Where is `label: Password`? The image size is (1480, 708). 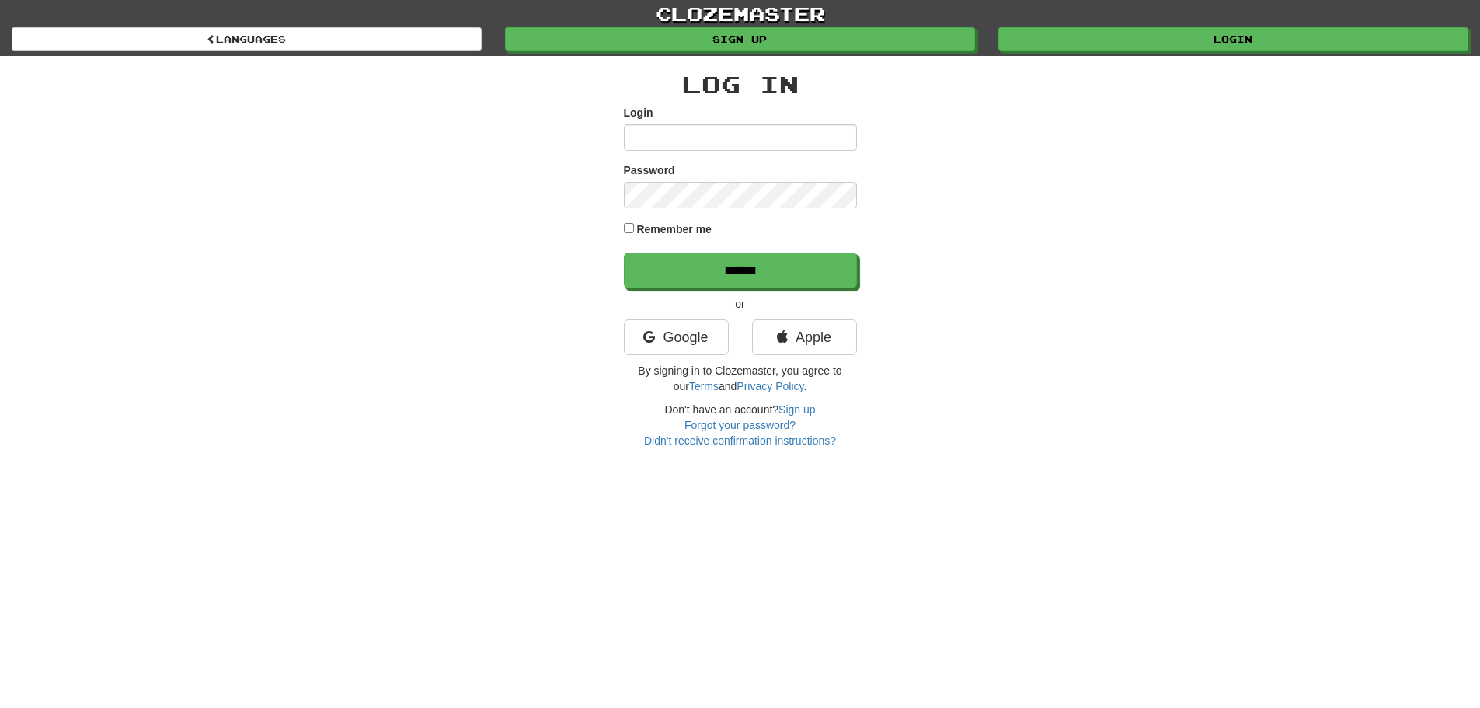 label: Password is located at coordinates (649, 170).